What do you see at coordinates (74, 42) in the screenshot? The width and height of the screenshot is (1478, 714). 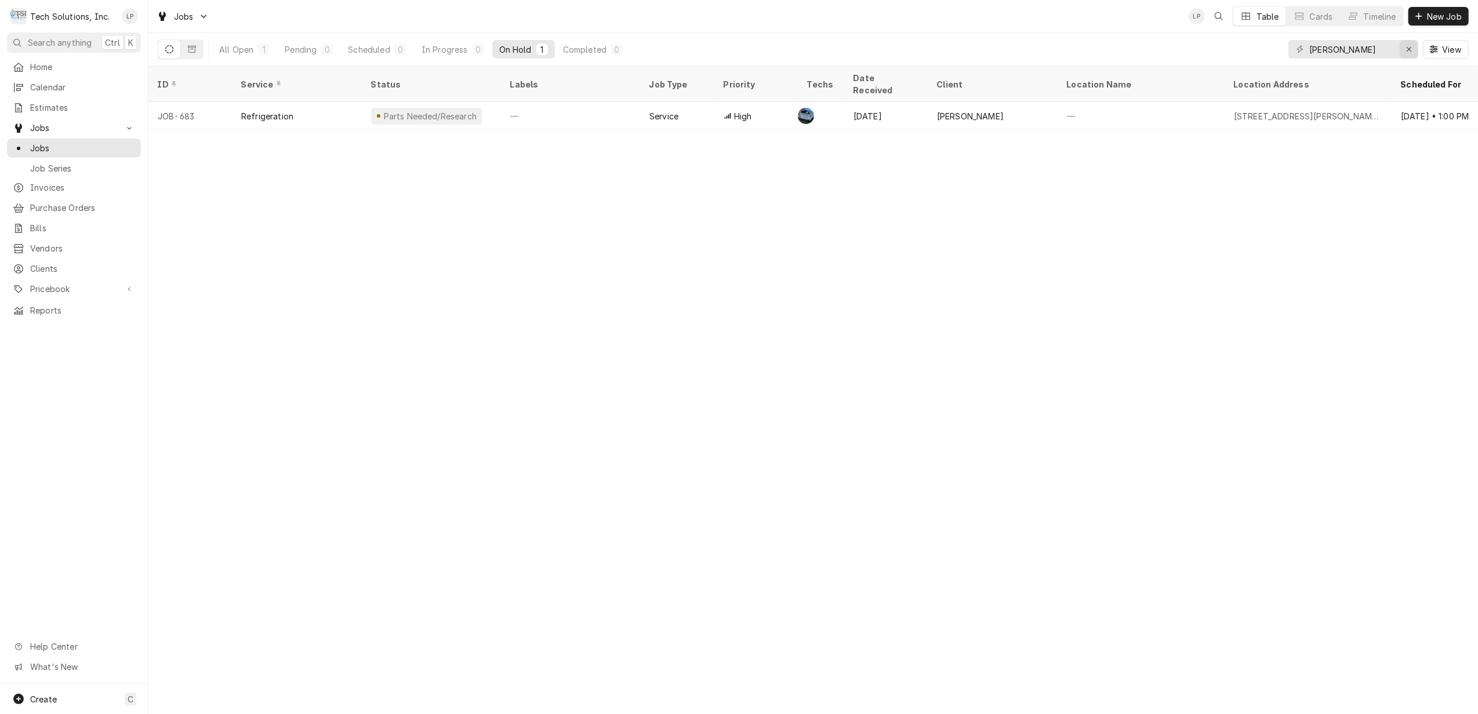 I see `button: Search anythingCtrlK` at bounding box center [74, 42].